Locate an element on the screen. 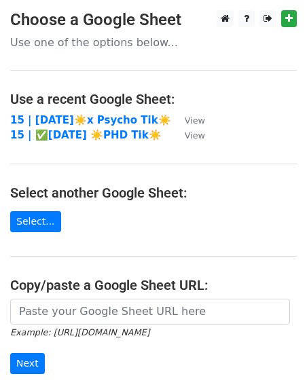  p: Use one of the options below... is located at coordinates (154, 42).